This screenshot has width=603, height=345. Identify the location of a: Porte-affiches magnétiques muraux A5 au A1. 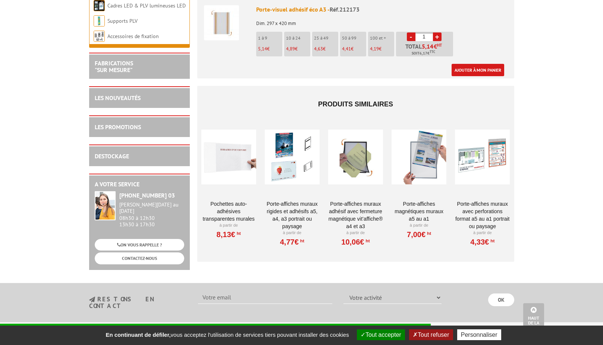
(419, 211).